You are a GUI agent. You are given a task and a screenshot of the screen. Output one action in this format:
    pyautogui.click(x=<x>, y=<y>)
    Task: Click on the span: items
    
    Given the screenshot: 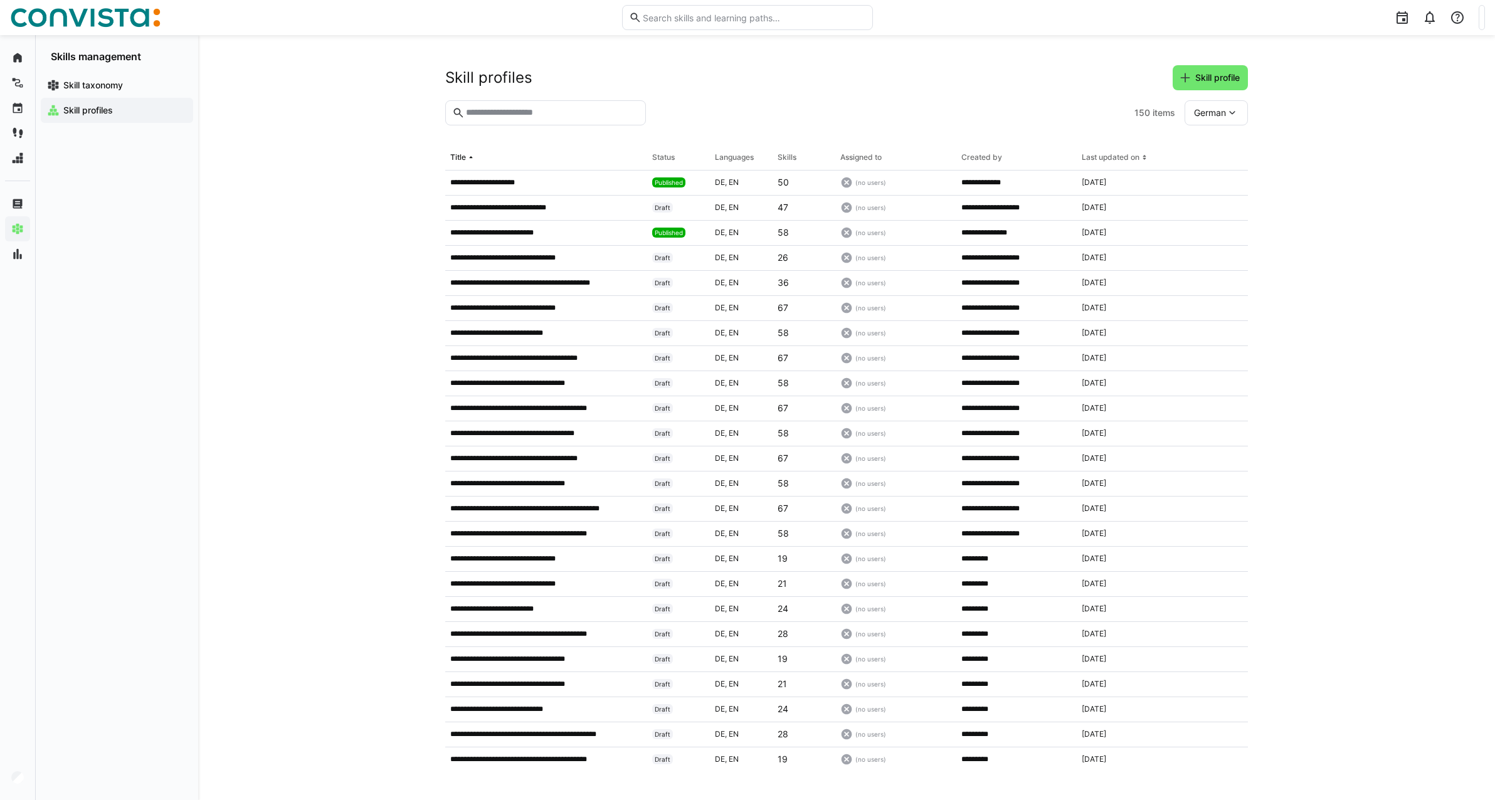 What is the action you would take?
    pyautogui.click(x=1164, y=113)
    